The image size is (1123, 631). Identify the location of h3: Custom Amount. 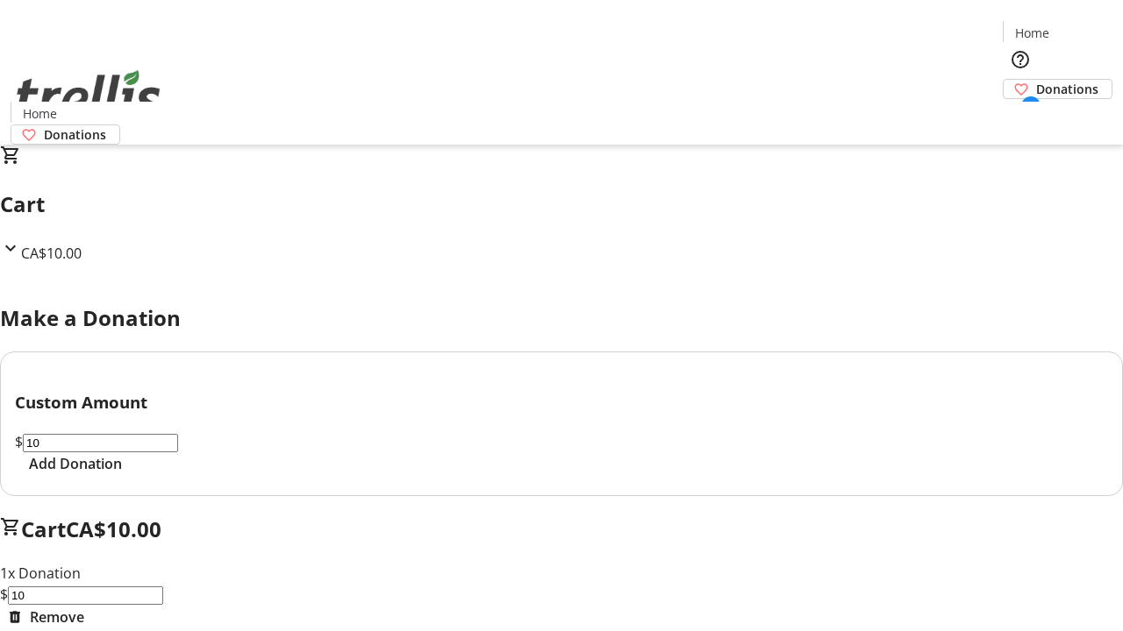
(561, 403).